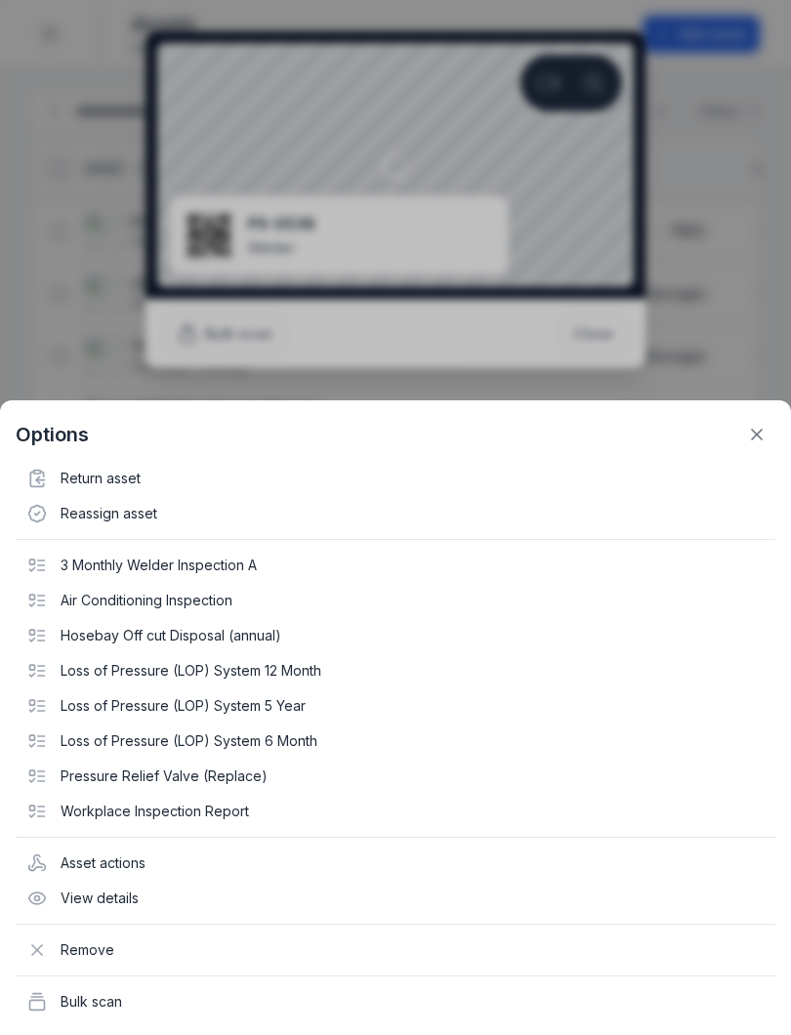  Describe the element at coordinates (395, 478) in the screenshot. I see `div: Return asset` at that location.